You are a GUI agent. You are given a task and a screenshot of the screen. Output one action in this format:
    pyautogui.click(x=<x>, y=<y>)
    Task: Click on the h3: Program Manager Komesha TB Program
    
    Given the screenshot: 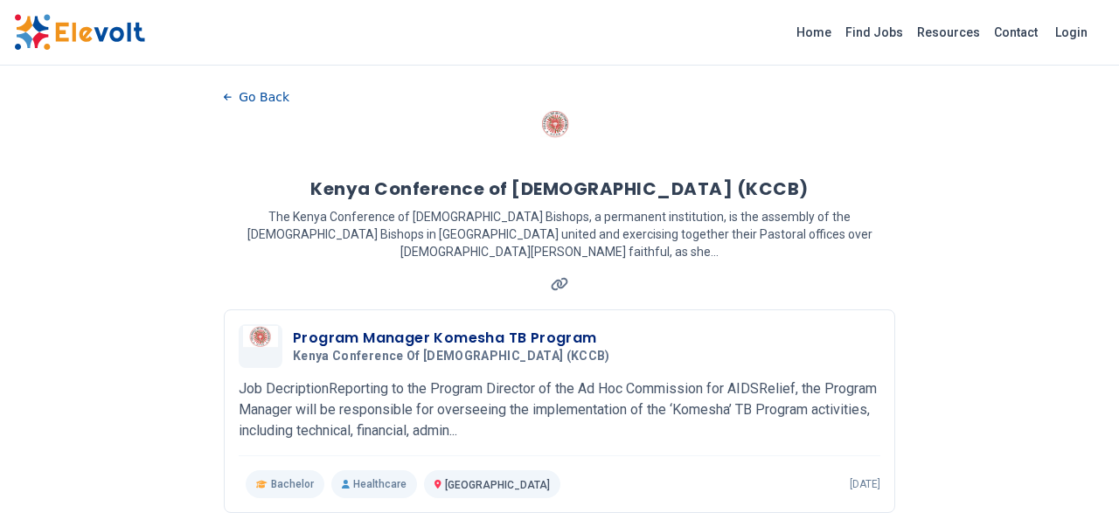 What is the action you would take?
    pyautogui.click(x=455, y=338)
    